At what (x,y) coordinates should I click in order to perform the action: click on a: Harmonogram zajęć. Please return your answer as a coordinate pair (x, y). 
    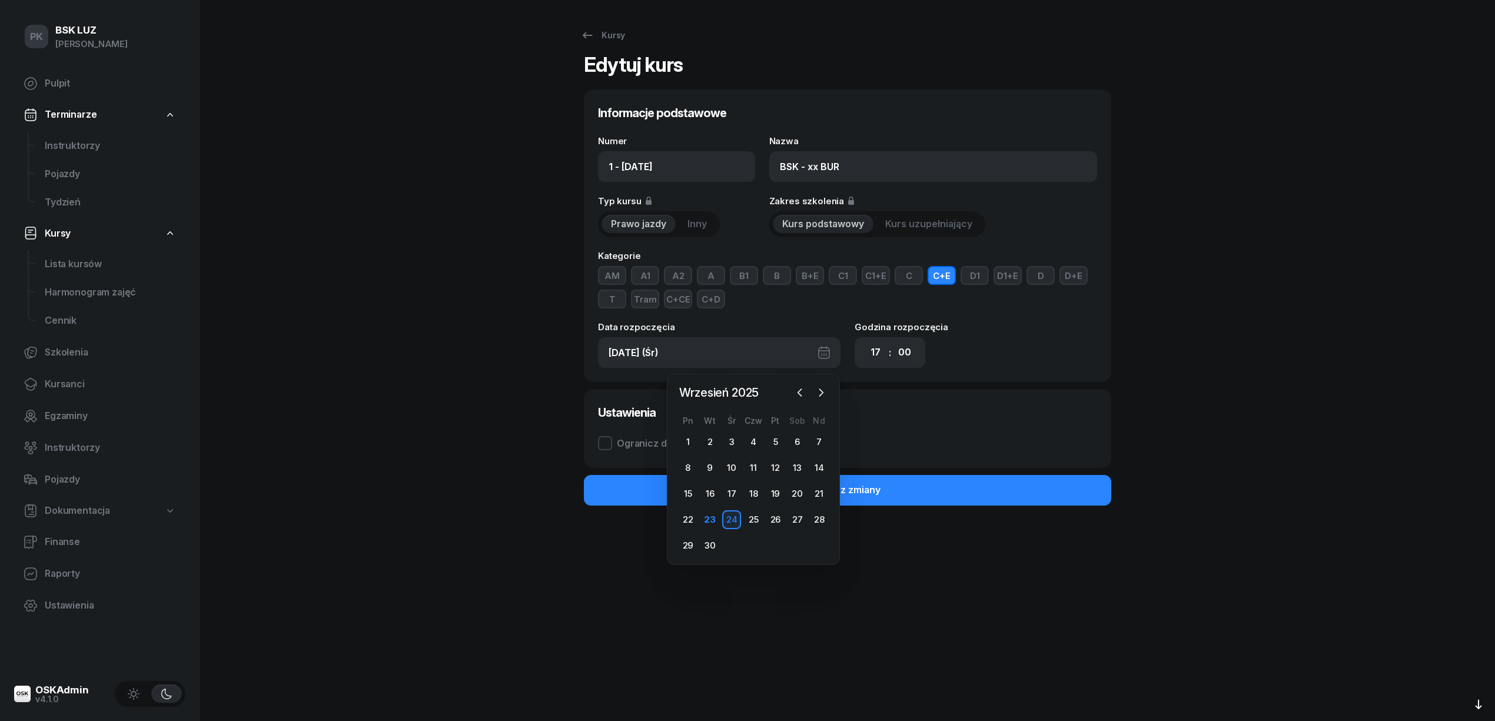
    Looking at the image, I should click on (110, 292).